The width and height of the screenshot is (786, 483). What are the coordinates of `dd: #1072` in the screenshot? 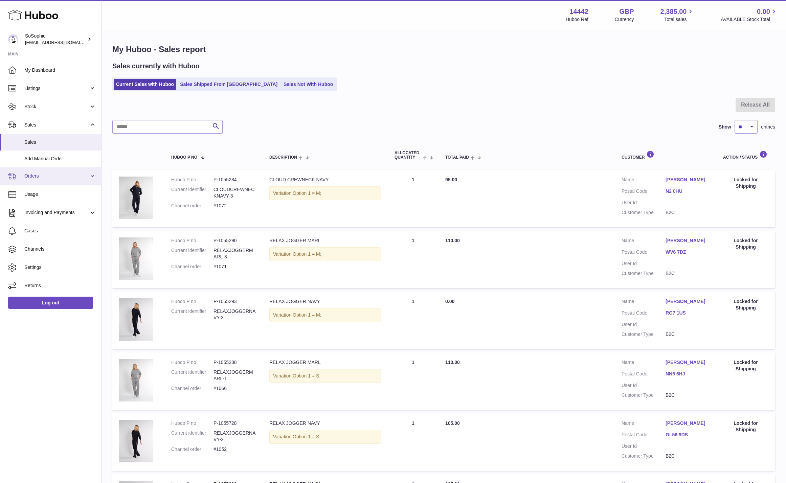 It's located at (235, 206).